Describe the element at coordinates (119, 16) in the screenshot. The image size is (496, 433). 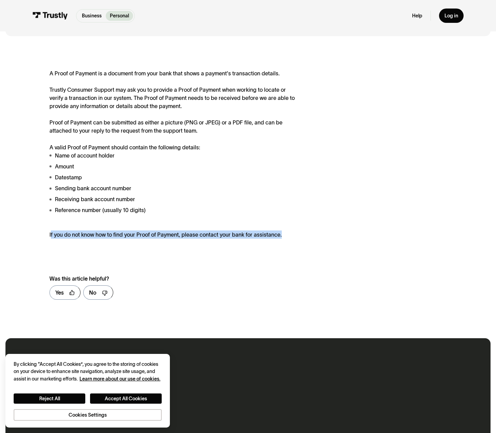
I see `p: Personal` at that location.